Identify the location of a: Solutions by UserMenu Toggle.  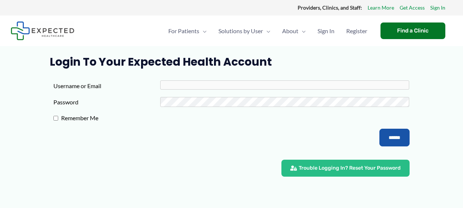
(244, 31).